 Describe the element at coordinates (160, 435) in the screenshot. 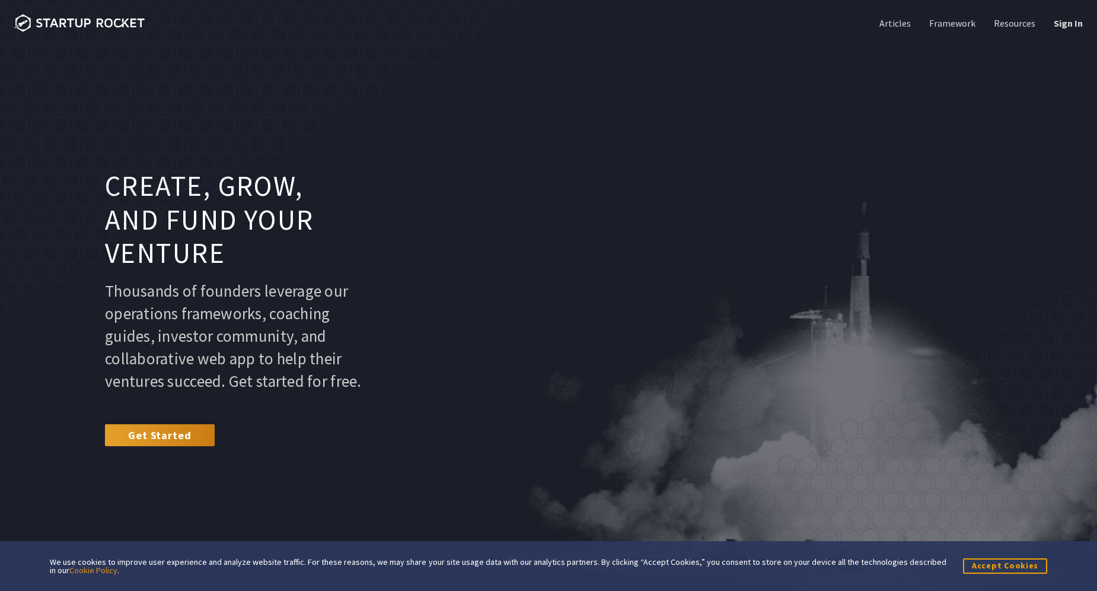

I see `a: Get Started` at that location.